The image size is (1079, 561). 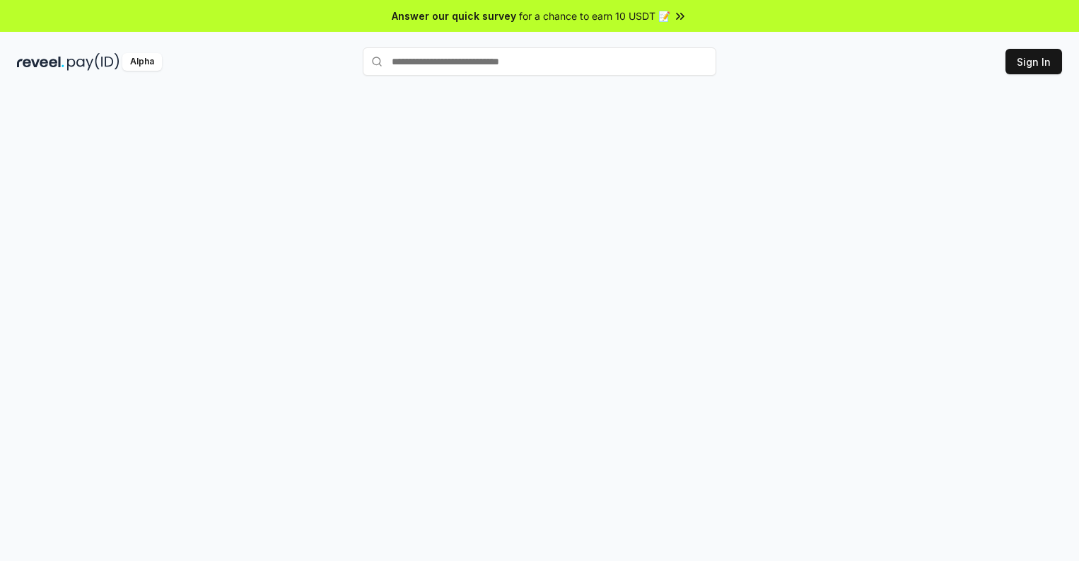 What do you see at coordinates (454, 16) in the screenshot?
I see `span: Answer our quick survey` at bounding box center [454, 16].